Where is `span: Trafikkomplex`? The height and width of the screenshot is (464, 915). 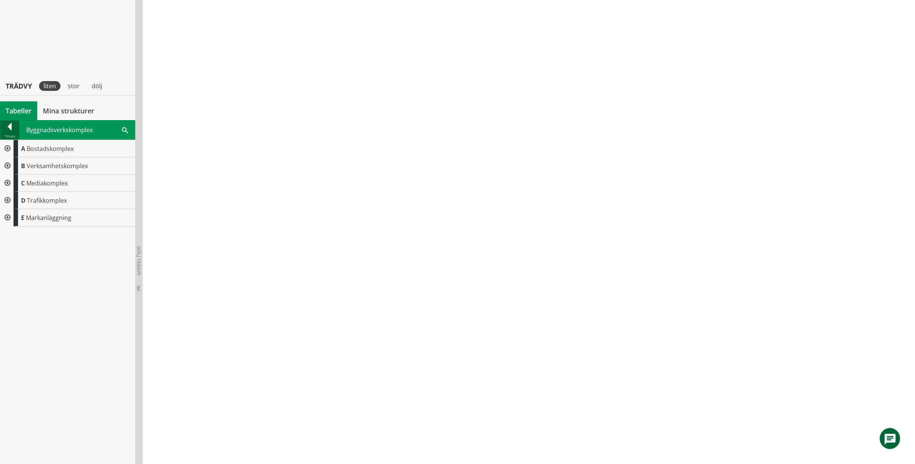 span: Trafikkomplex is located at coordinates (47, 201).